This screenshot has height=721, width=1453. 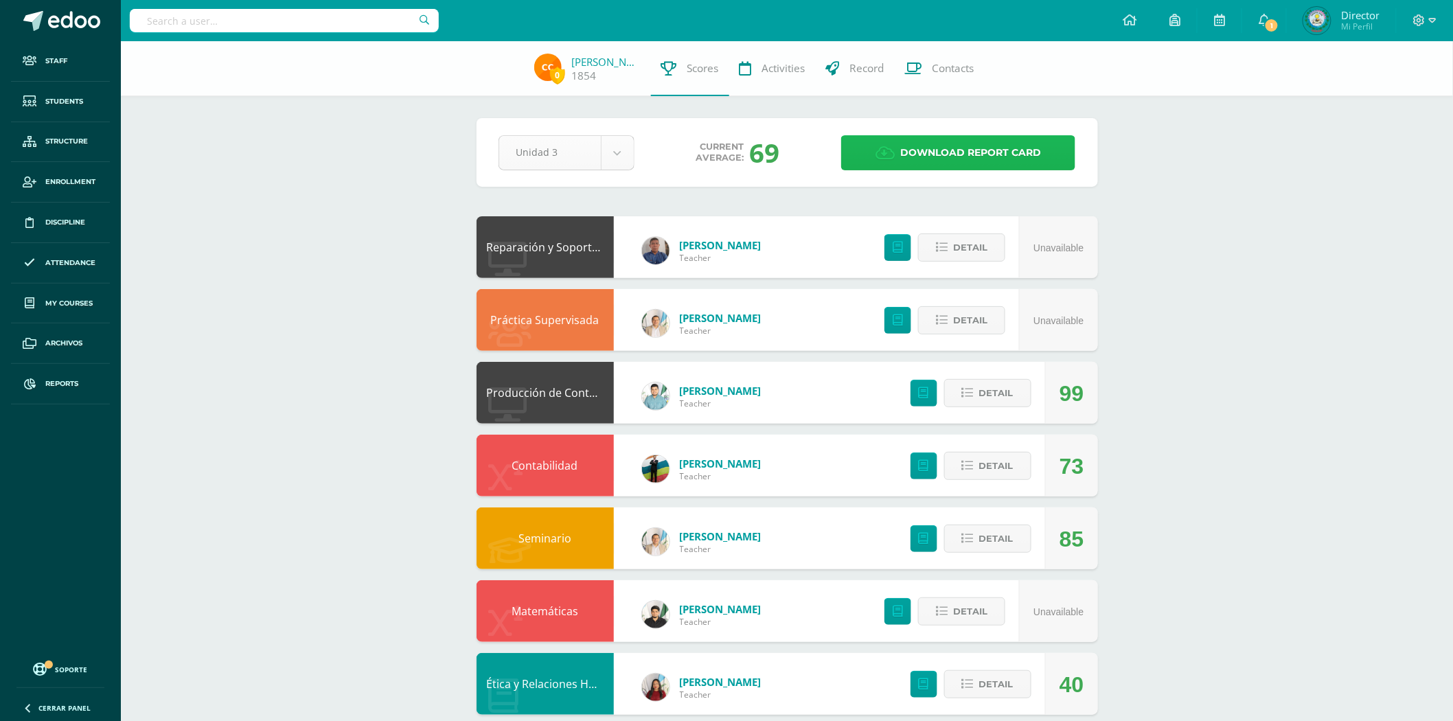 I want to click on a: My courses, so click(x=60, y=304).